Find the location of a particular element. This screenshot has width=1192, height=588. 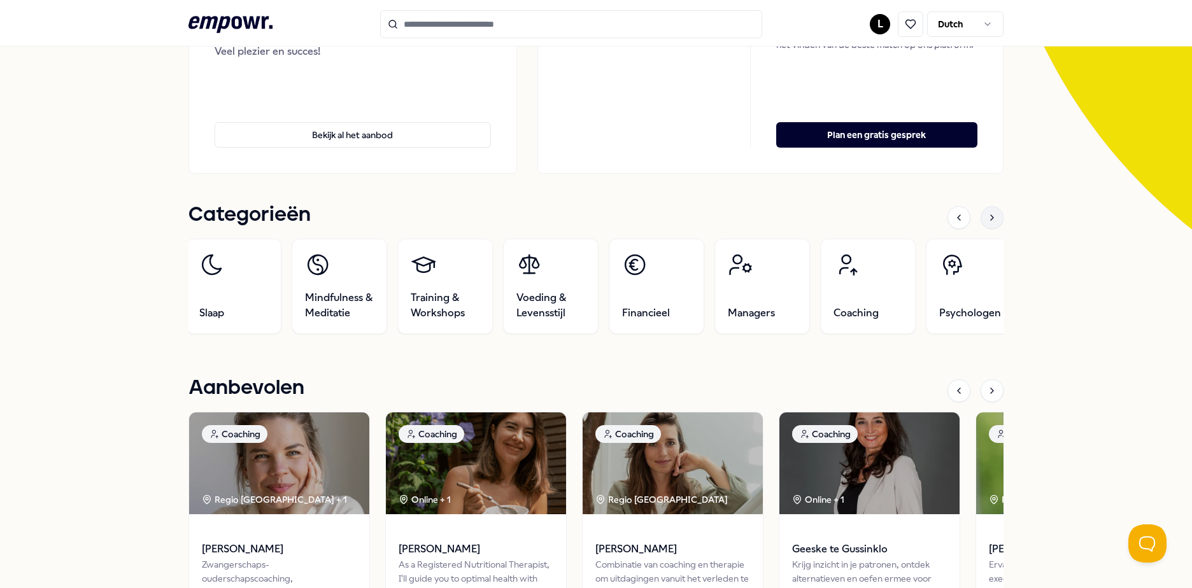

span: Slaap is located at coordinates (211, 313).